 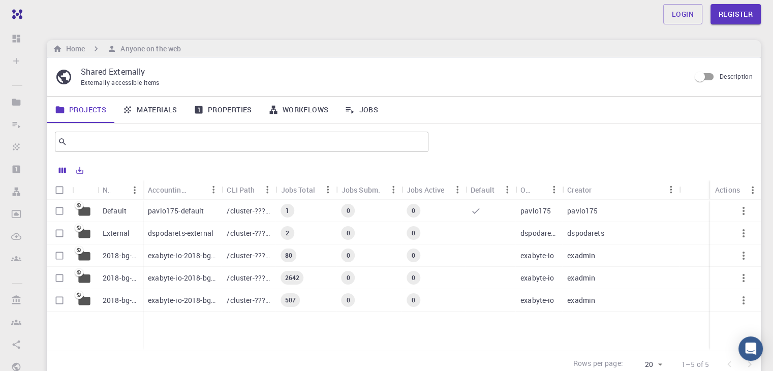 I want to click on a: Register, so click(x=736, y=14).